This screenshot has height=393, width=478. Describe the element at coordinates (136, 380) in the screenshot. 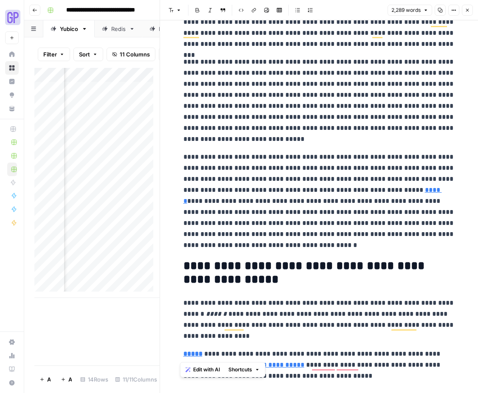

I see `div: 11/11 Columns` at that location.